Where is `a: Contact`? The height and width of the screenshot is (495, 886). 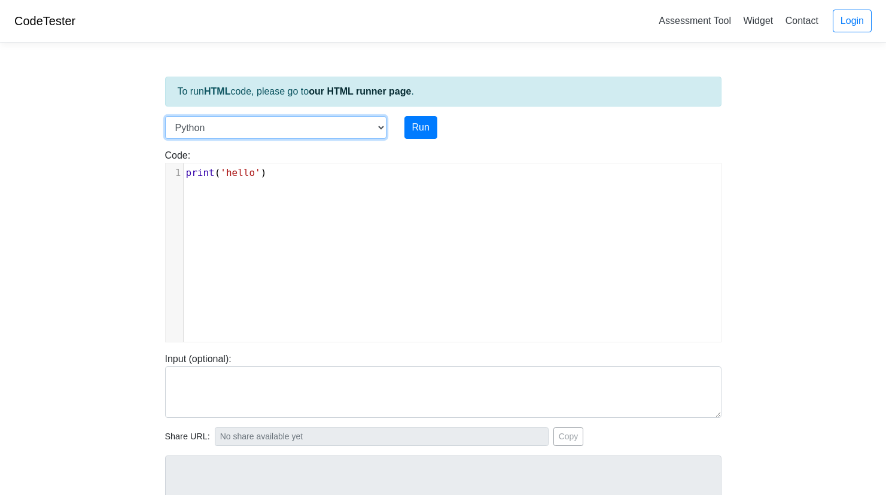 a: Contact is located at coordinates (802, 20).